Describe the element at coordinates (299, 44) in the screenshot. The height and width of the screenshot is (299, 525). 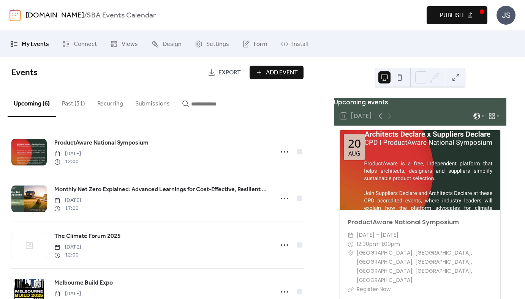
I see `span: Install` at that location.